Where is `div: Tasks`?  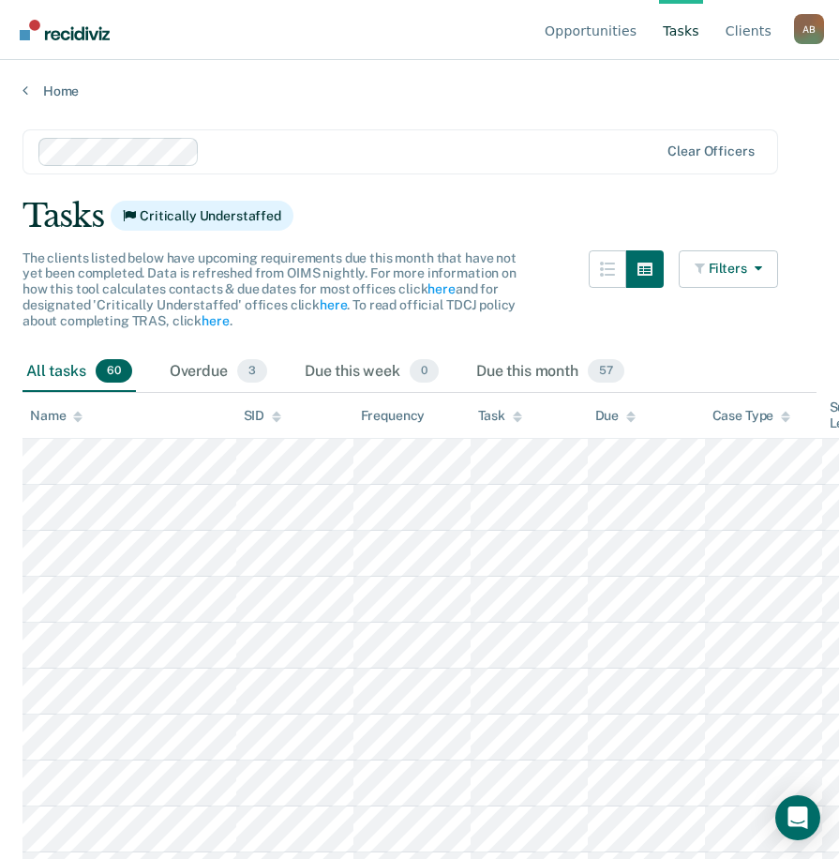 div: Tasks is located at coordinates (419, 216).